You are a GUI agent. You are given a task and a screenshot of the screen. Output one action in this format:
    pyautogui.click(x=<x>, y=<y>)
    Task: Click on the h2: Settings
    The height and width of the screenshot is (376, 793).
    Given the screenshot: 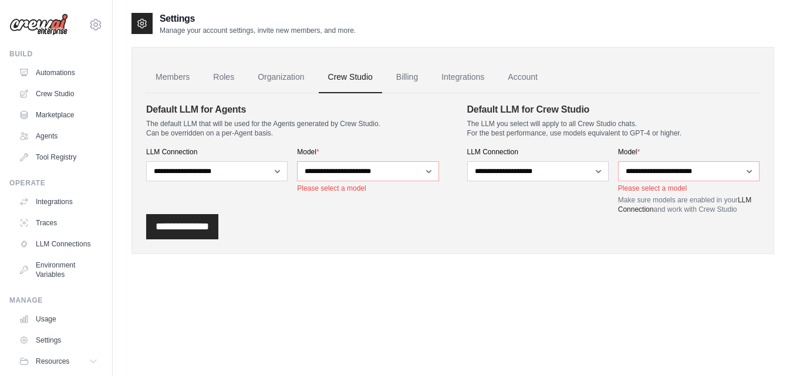 What is the action you would take?
    pyautogui.click(x=258, y=19)
    